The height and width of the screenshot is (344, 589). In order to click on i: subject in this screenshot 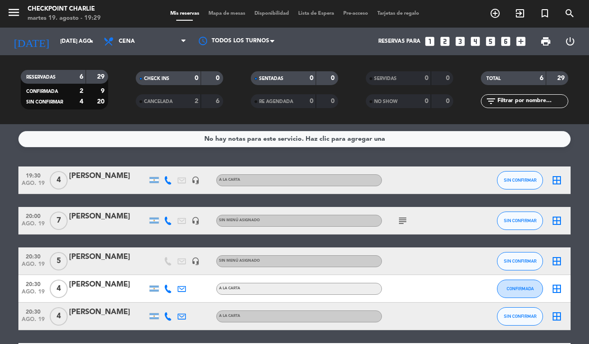, I will do `click(403, 221)`.